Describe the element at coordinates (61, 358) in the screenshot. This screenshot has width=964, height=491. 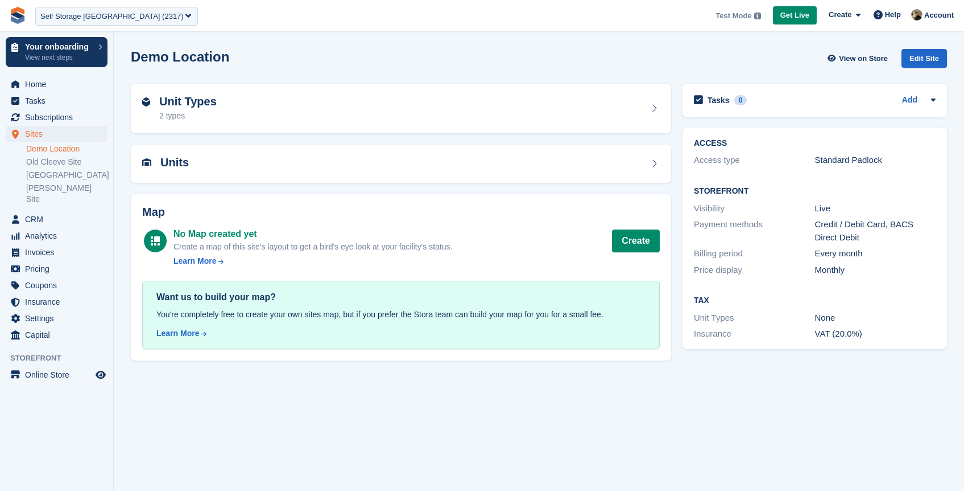
I see `span: Storefront` at that location.